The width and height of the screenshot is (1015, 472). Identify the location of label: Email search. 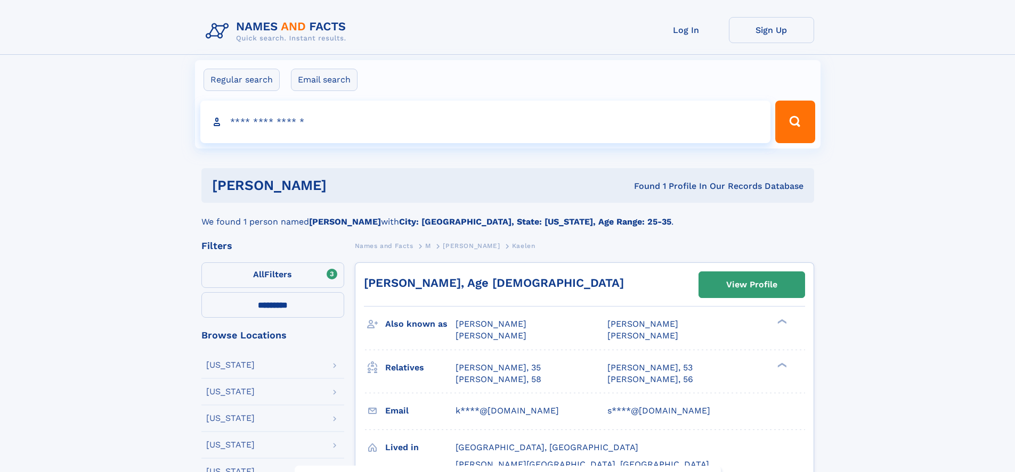
(324, 80).